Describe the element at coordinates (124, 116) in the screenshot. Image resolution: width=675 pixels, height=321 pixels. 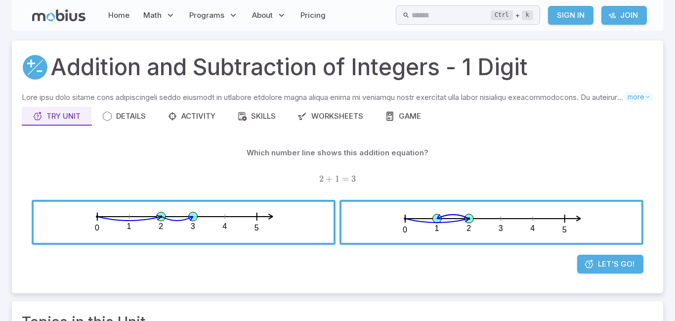
I see `div: Details` at that location.